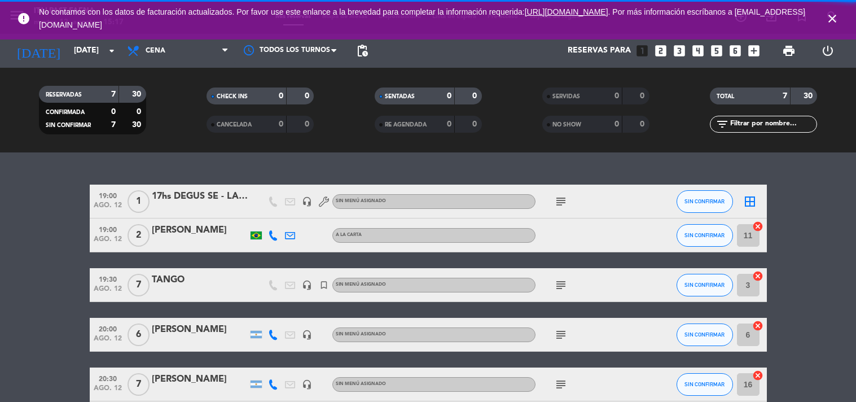 The height and width of the screenshot is (402, 856). I want to click on span: Reservas para, so click(600, 51).